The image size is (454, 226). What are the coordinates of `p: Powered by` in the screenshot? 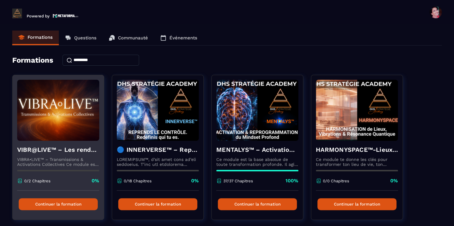 It's located at (38, 16).